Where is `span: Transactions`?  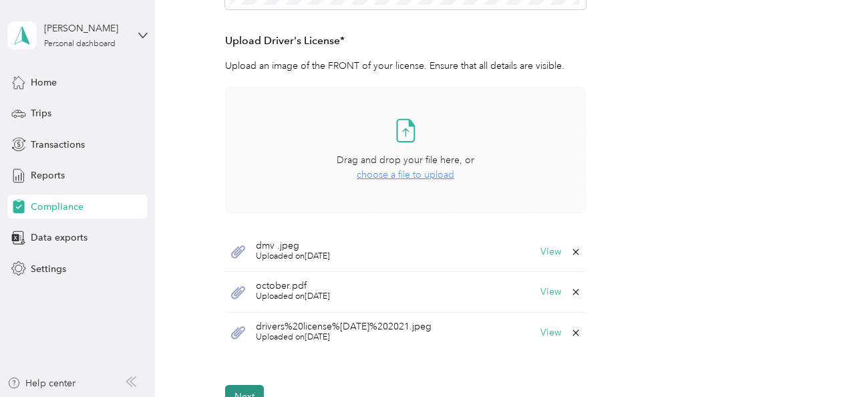
span: Transactions is located at coordinates (57, 144).